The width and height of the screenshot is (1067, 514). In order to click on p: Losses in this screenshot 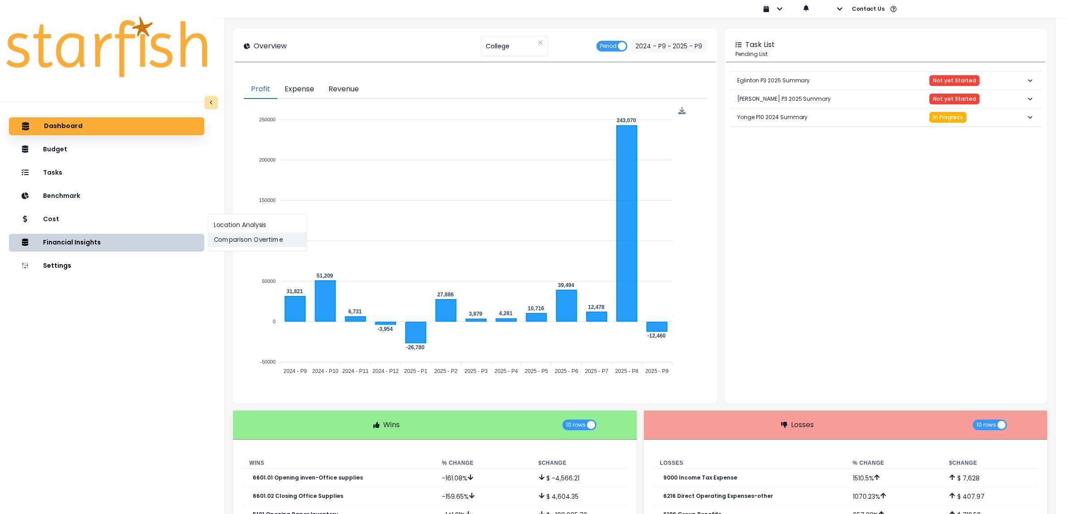, I will do `click(802, 425)`.